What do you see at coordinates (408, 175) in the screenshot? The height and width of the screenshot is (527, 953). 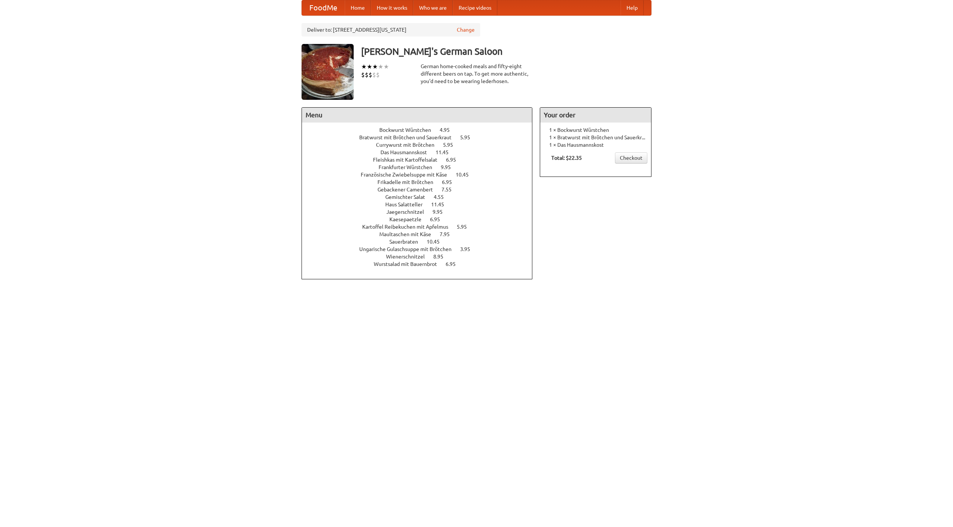 I see `span: Französische Zwiebelsuppe mit Käse` at bounding box center [408, 175].